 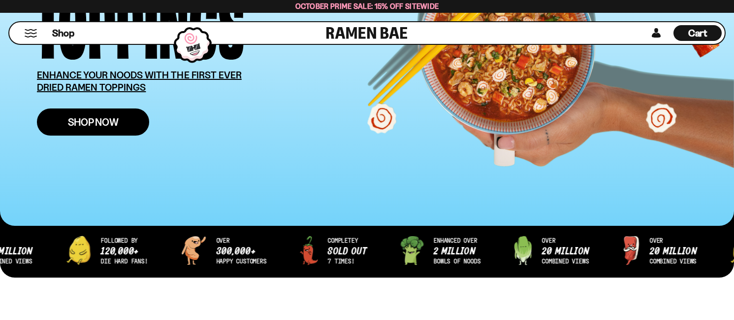 I want to click on span: Shop, so click(x=63, y=33).